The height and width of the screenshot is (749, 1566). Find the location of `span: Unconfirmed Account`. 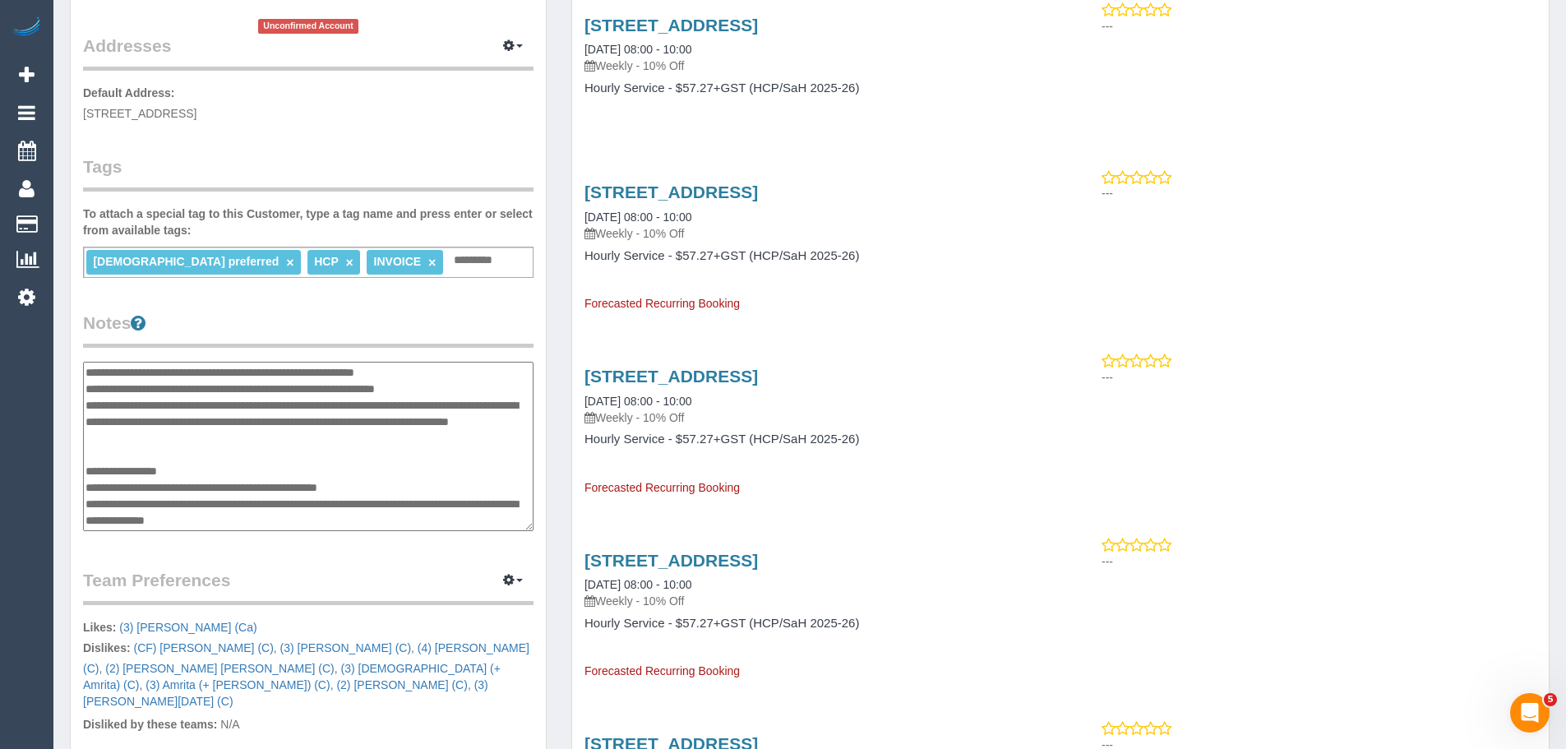

span: Unconfirmed Account is located at coordinates (308, 25).